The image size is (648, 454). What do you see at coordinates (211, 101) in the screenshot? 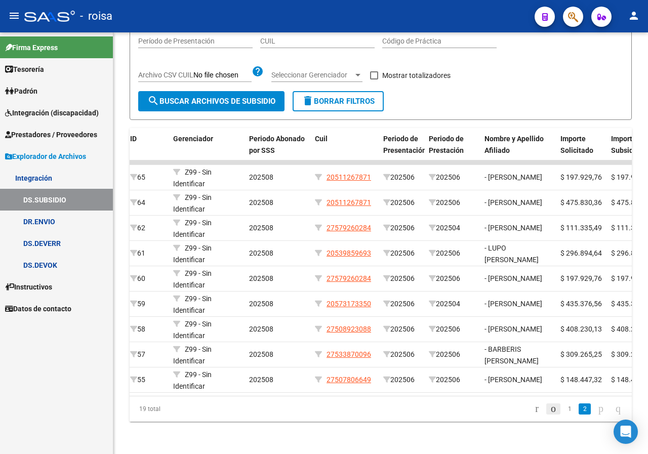
I see `span: Buscar Archivos de Subsidio` at bounding box center [211, 101].